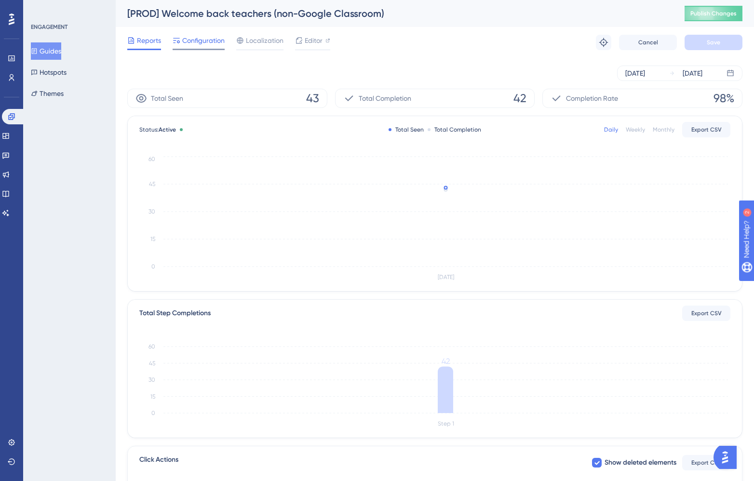 This screenshot has width=754, height=481. I want to click on span: Need Help?, so click(41, 8).